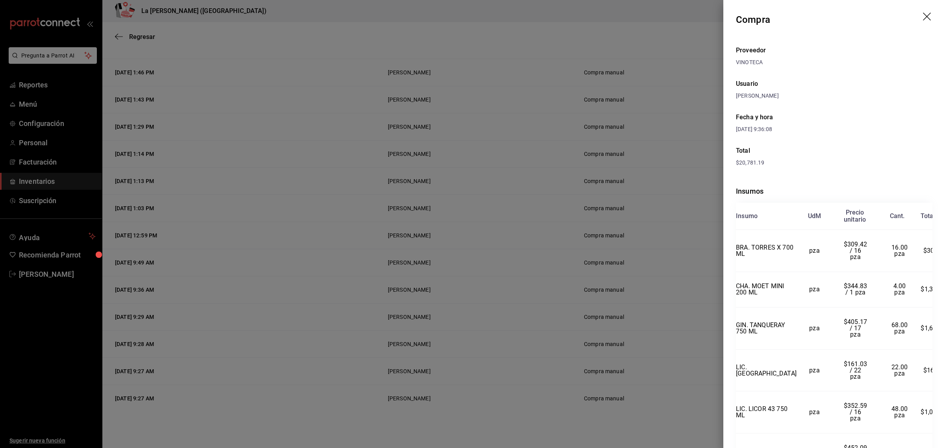  Describe the element at coordinates (897, 216) in the screenshot. I see `div: Cant.` at that location.